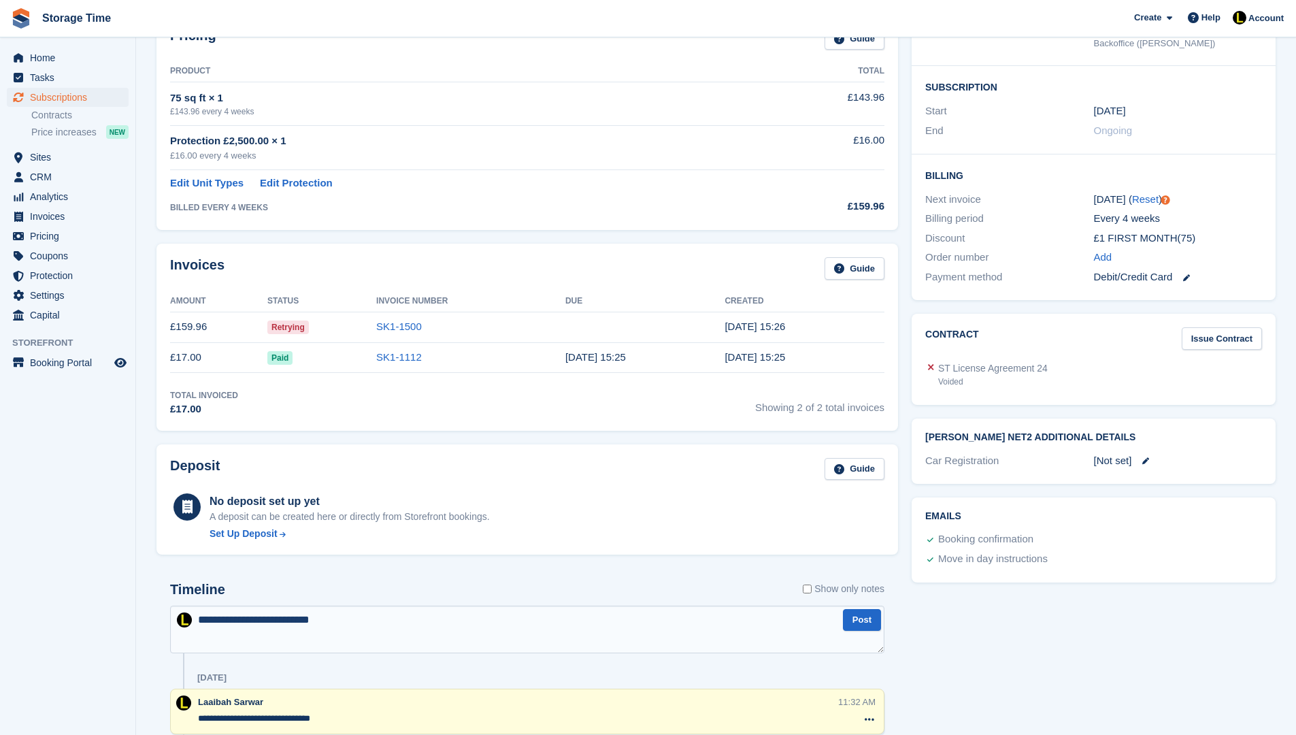 The height and width of the screenshot is (735, 1296). What do you see at coordinates (993, 368) in the screenshot?
I see `div: ST License Agreement 24` at bounding box center [993, 368].